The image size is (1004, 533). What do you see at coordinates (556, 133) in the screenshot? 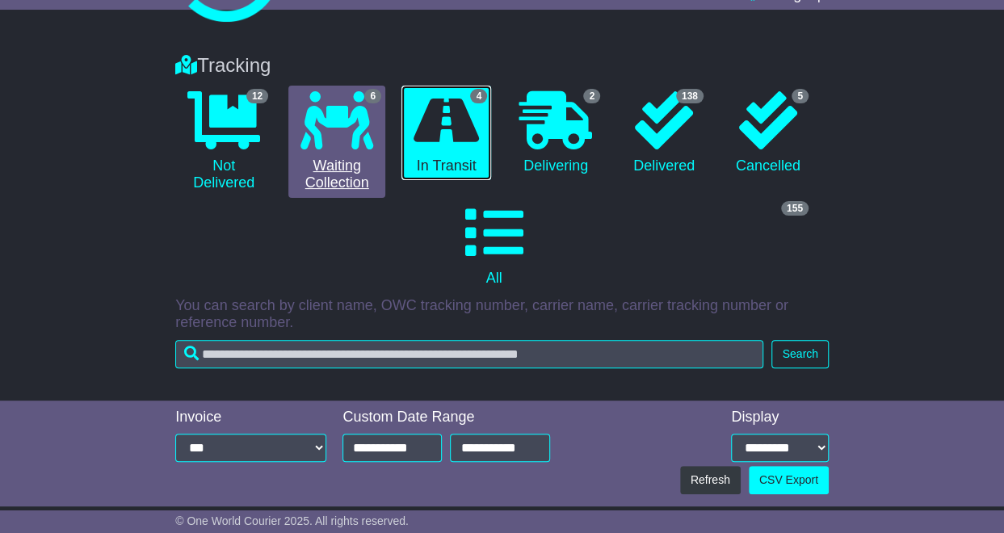
I see `a: 2 Delivering` at bounding box center [556, 133].